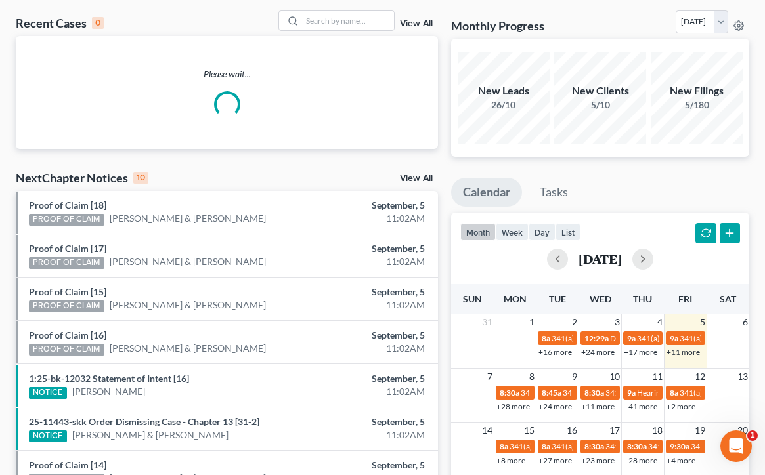 The image size is (765, 475). Describe the element at coordinates (598, 407) in the screenshot. I see `a: +11 more` at that location.